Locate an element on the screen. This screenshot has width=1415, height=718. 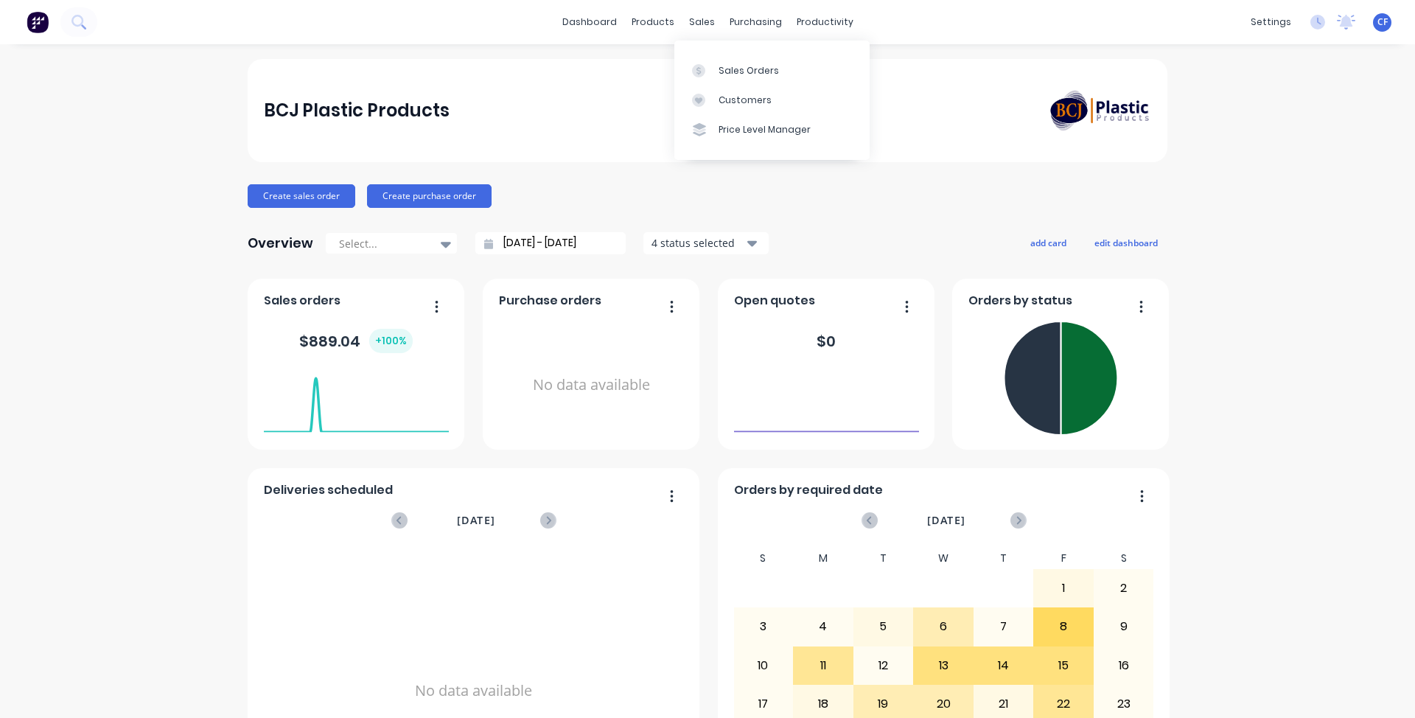
a: Customers is located at coordinates (771, 100).